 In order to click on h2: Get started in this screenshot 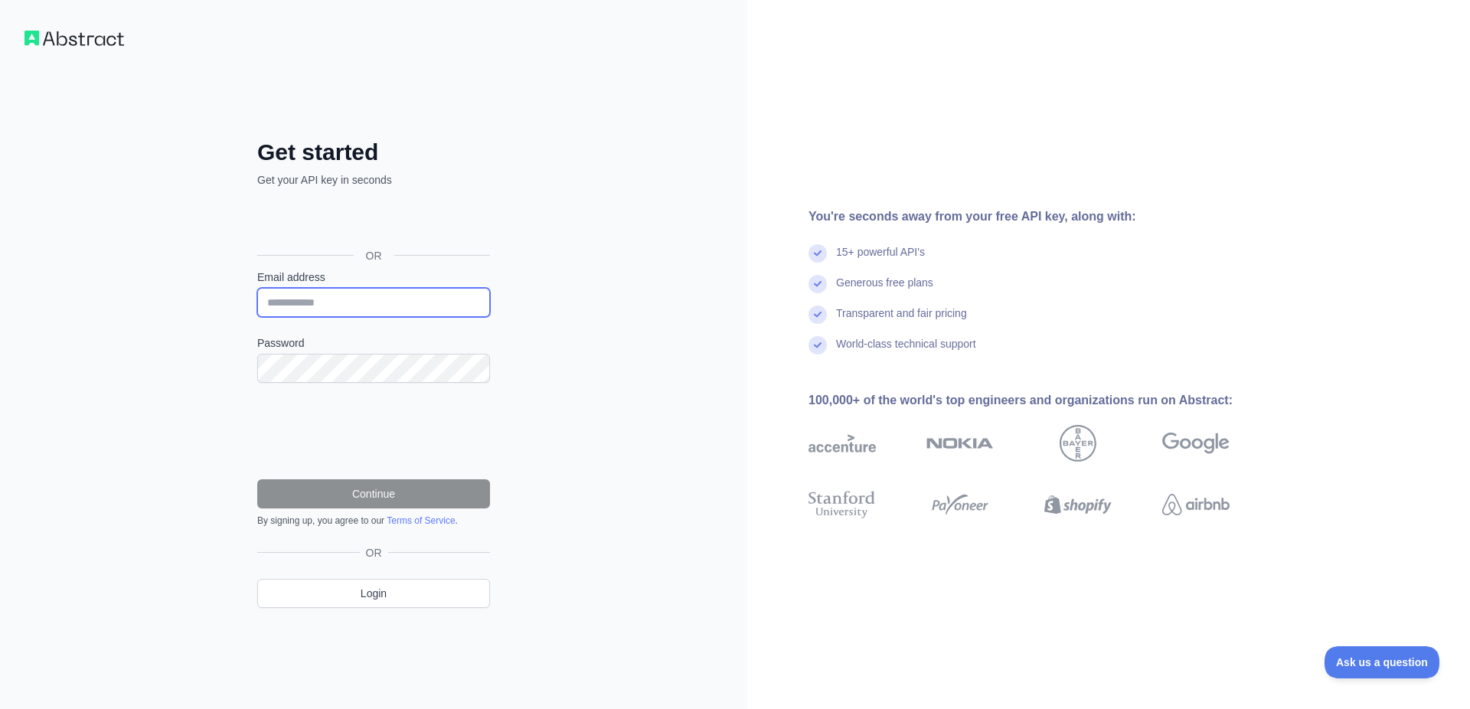, I will do `click(374, 152)`.